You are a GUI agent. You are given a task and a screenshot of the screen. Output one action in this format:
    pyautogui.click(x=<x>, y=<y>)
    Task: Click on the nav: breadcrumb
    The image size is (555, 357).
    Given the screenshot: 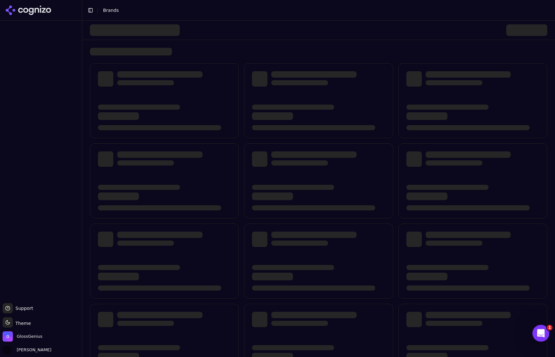 What is the action you would take?
    pyautogui.click(x=320, y=10)
    